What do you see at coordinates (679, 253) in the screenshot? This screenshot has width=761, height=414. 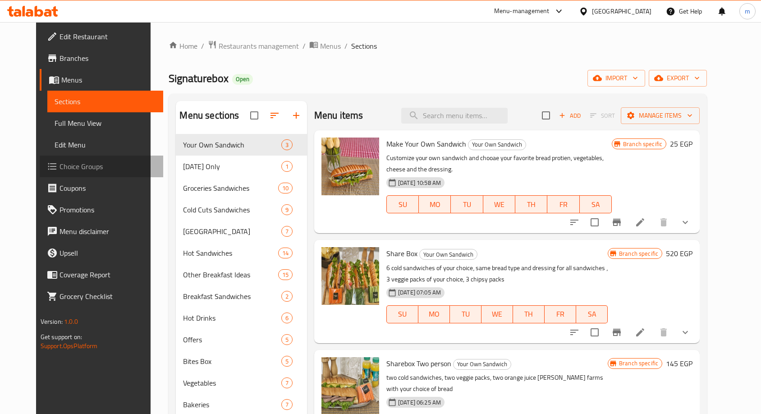 I see `h6: 520 EGP` at bounding box center [679, 253].